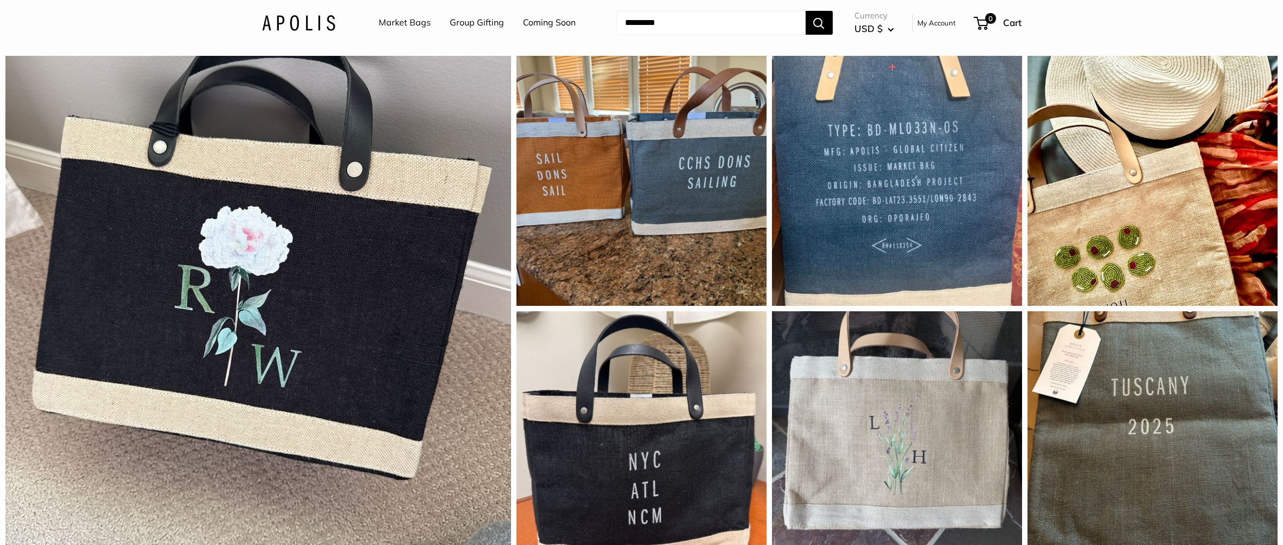 The image size is (1283, 545). Describe the element at coordinates (405, 23) in the screenshot. I see `a: Market Bags` at that location.